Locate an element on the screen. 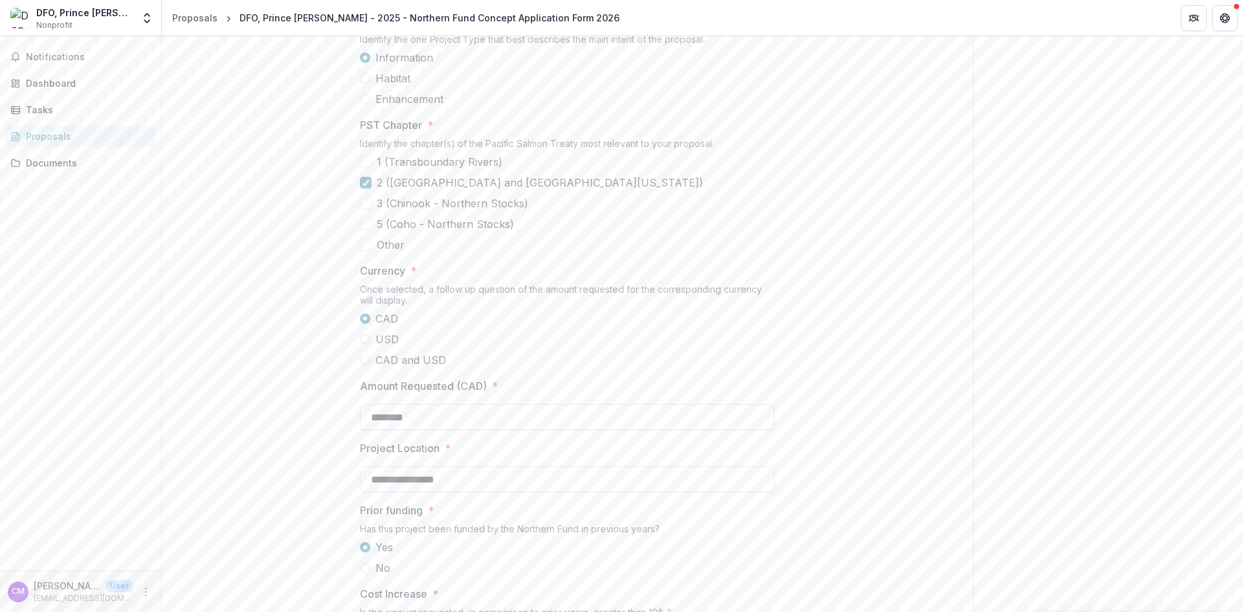 The width and height of the screenshot is (1243, 612). span: No is located at coordinates (383, 568).